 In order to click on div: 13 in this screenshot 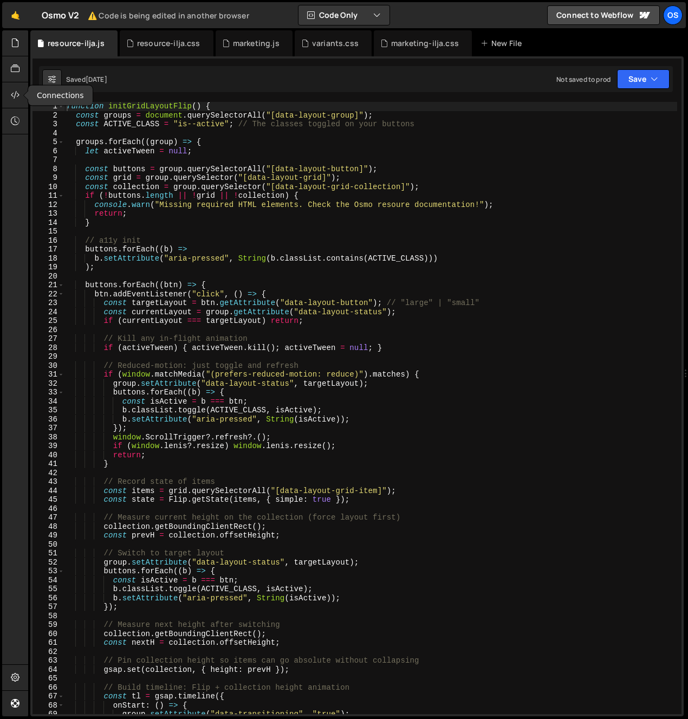, I will do `click(48, 213)`.